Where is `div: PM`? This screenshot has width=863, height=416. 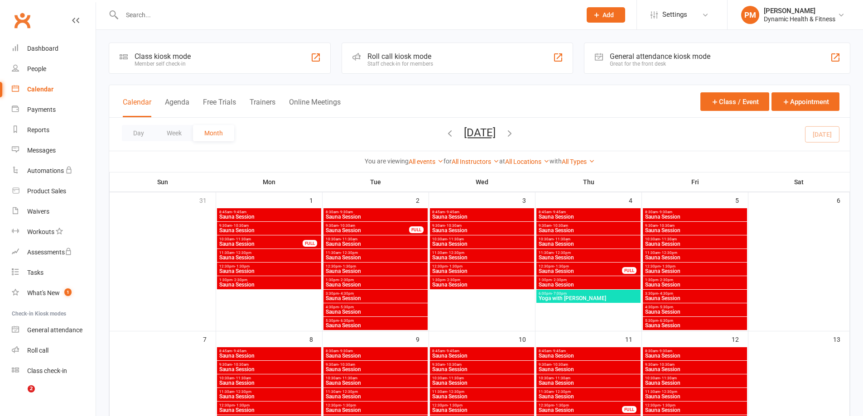 div: PM is located at coordinates (750, 15).